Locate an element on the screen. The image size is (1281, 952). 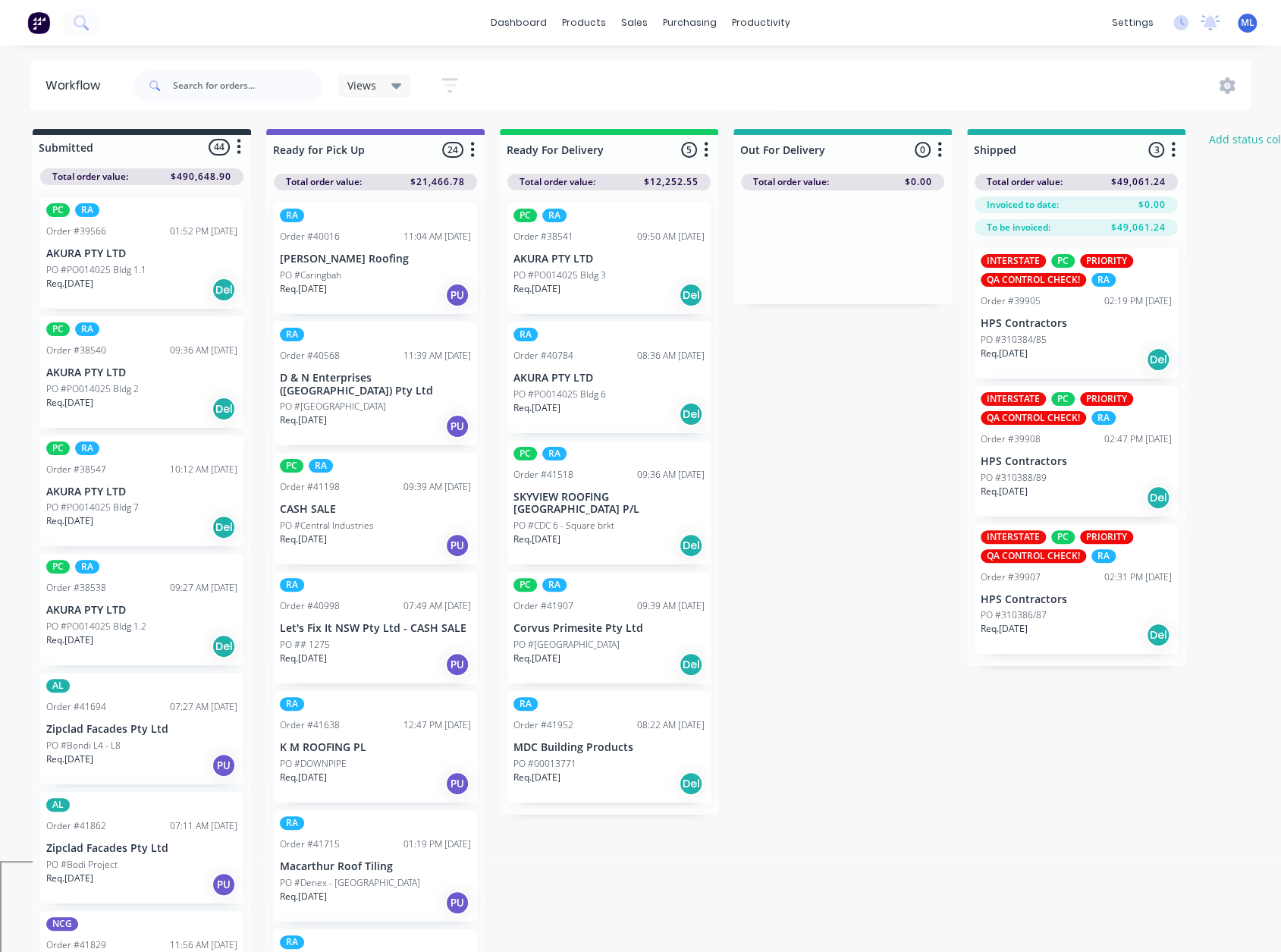
div: INTERSTATE is located at coordinates (1013, 261).